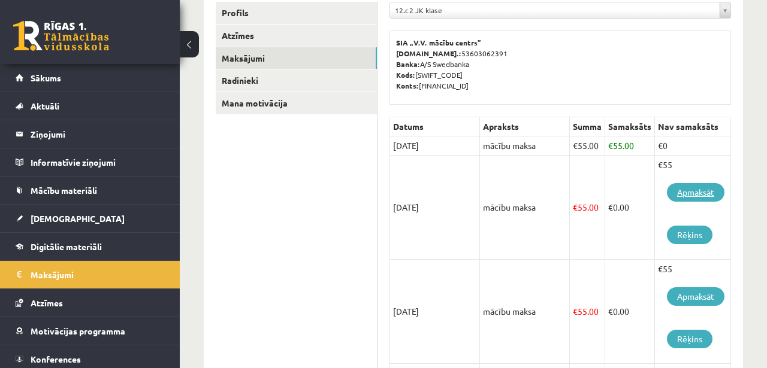  I want to click on legend: Maksājumi, so click(98, 275).